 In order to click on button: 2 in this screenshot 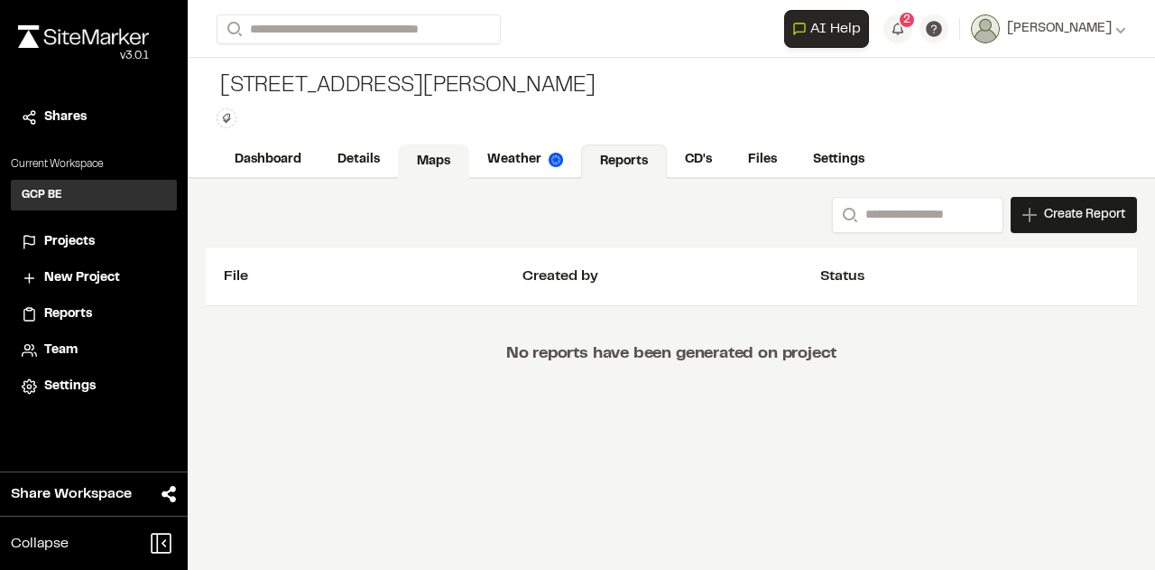, I will do `click(898, 29)`.